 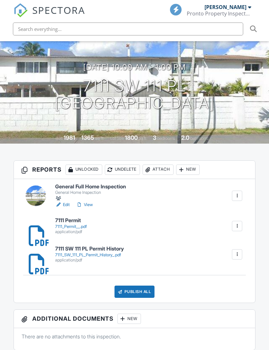 What do you see at coordinates (154, 138) in the screenshot?
I see `div: 3` at bounding box center [154, 138].